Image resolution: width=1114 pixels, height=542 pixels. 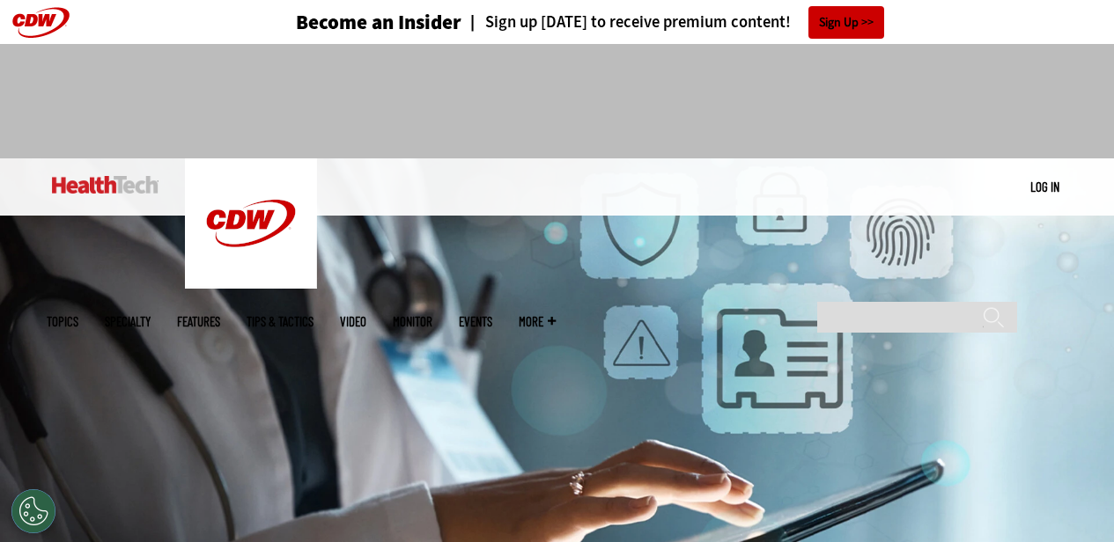 I want to click on a: Features, so click(x=198, y=321).